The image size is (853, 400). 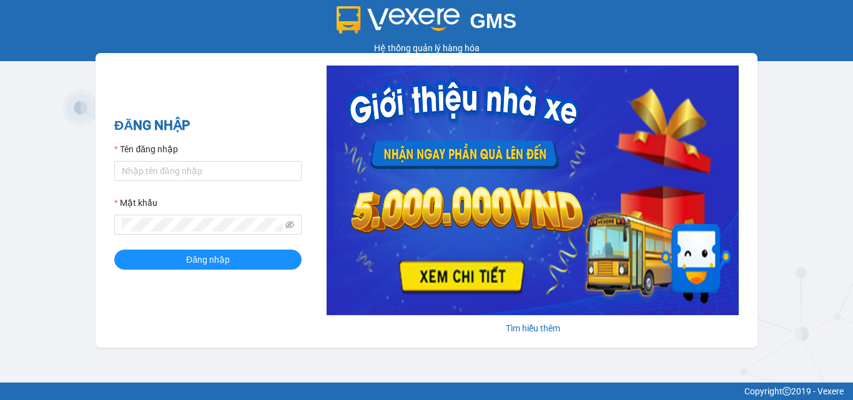 What do you see at coordinates (426, 24) in the screenshot?
I see `a: GMS` at bounding box center [426, 24].